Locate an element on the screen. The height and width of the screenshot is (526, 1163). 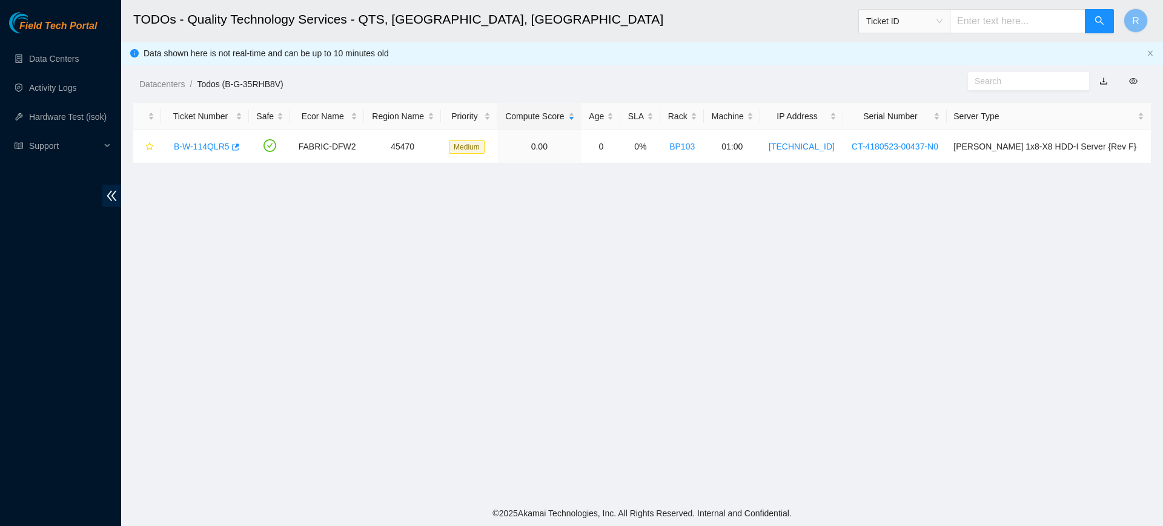
footer: © 2025 Akamai Technologies, Inc. All Rights Reserved. Internal and Confidential. is located at coordinates (642, 514).